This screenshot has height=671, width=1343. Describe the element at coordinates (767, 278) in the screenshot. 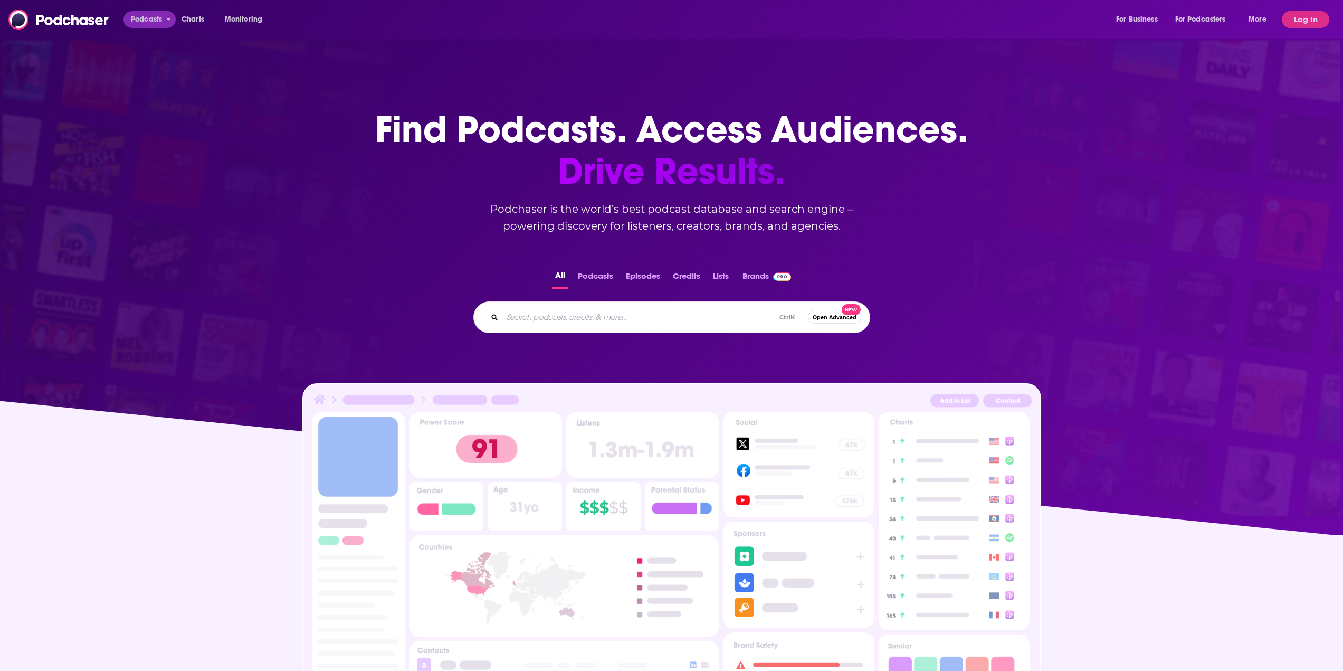

I see `a: BrandsPodchaser Pro` at that location.